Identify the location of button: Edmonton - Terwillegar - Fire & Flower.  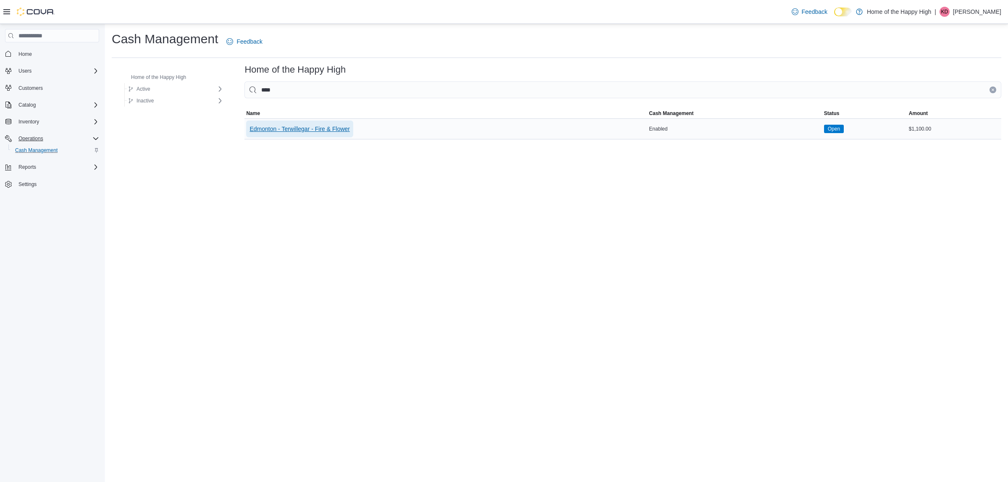
(299, 129).